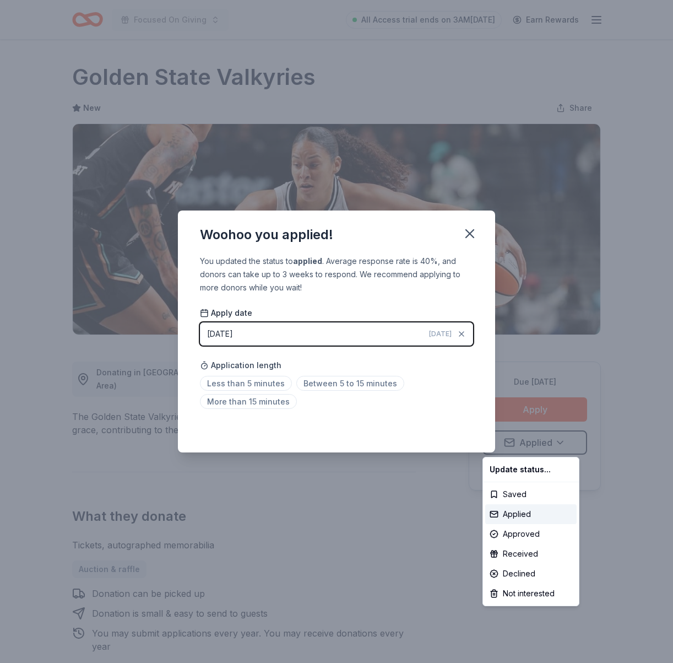  I want to click on span: Focused On Giving, so click(170, 20).